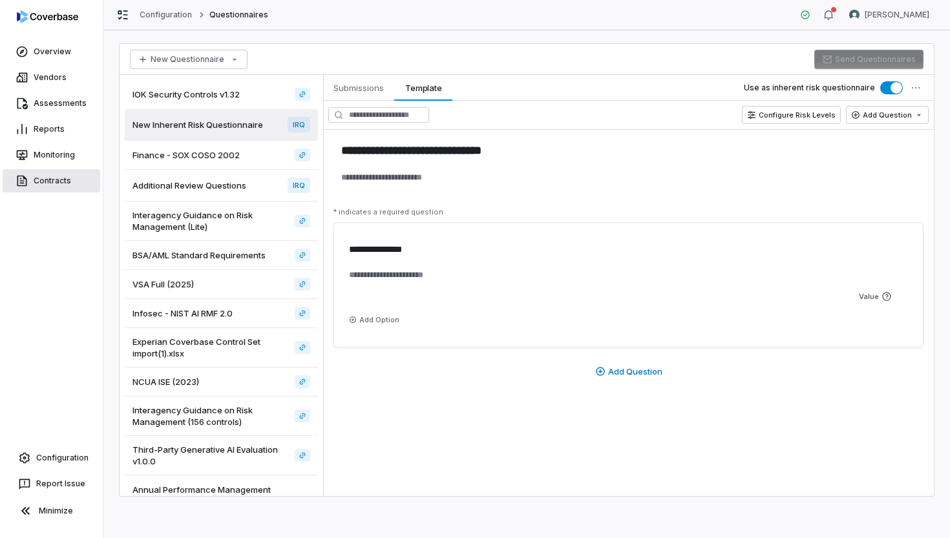 The width and height of the screenshot is (950, 538). What do you see at coordinates (189, 59) in the screenshot?
I see `button: New Questionnaire` at bounding box center [189, 59].